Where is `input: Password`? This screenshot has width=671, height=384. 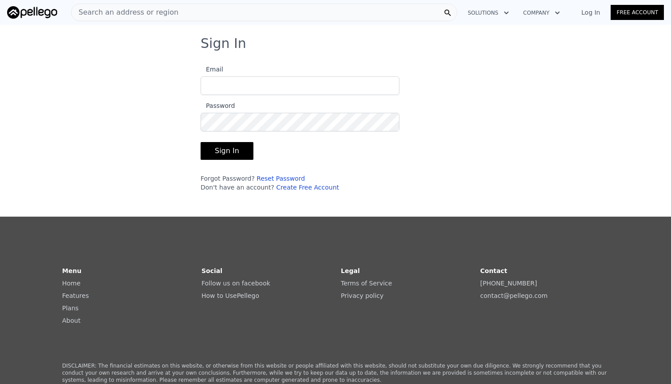
input: Password is located at coordinates (300, 122).